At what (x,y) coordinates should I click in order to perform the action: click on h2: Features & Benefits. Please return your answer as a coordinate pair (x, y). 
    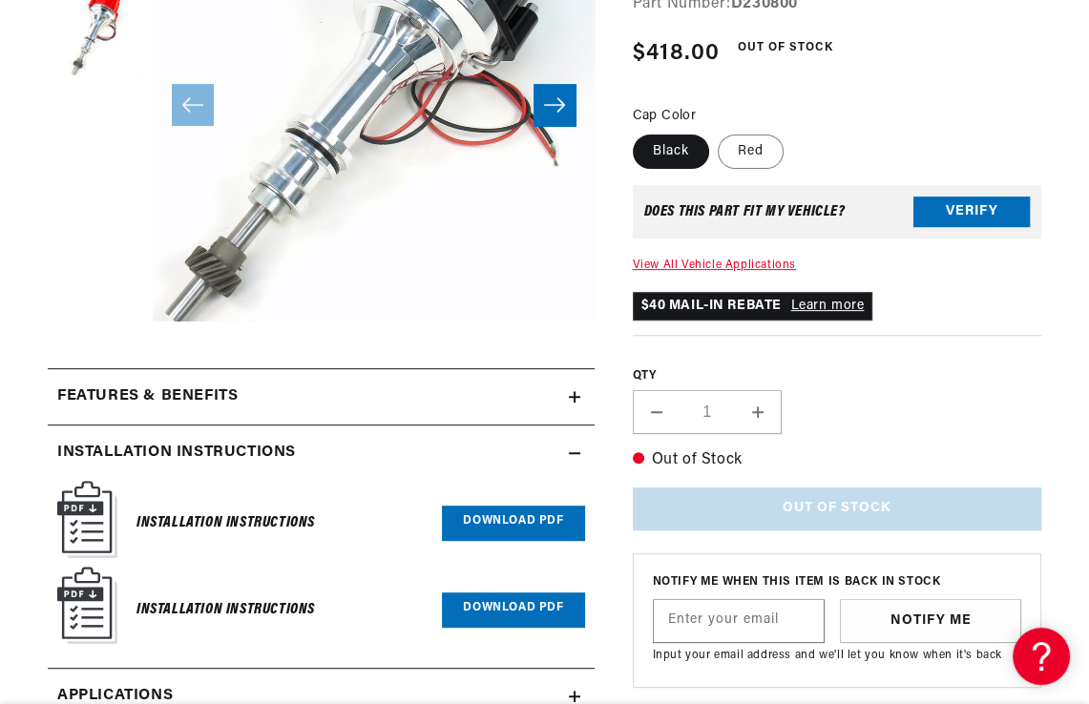
    Looking at the image, I should click on (147, 397).